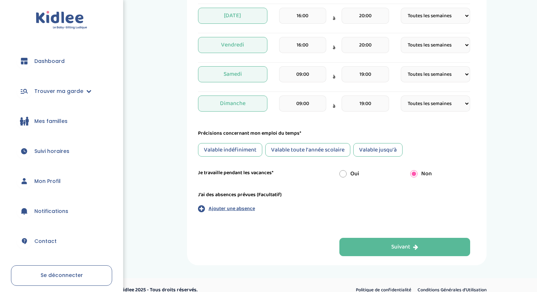  What do you see at coordinates (440, 174) in the screenshot?
I see `div: Non` at bounding box center [440, 174].